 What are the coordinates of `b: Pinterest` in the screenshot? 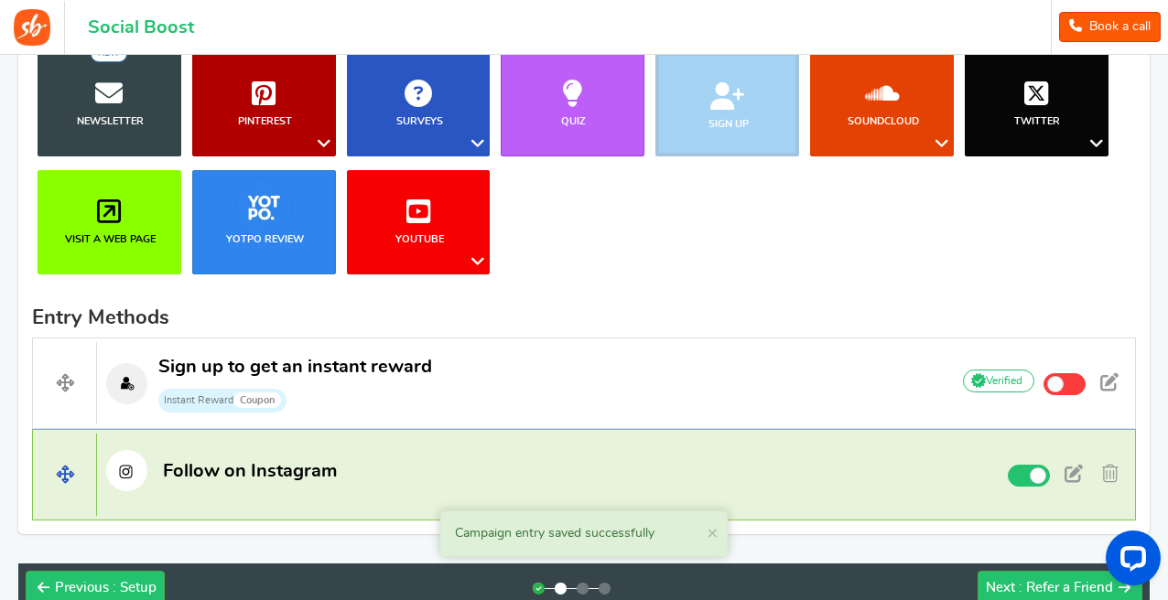 It's located at (265, 121).